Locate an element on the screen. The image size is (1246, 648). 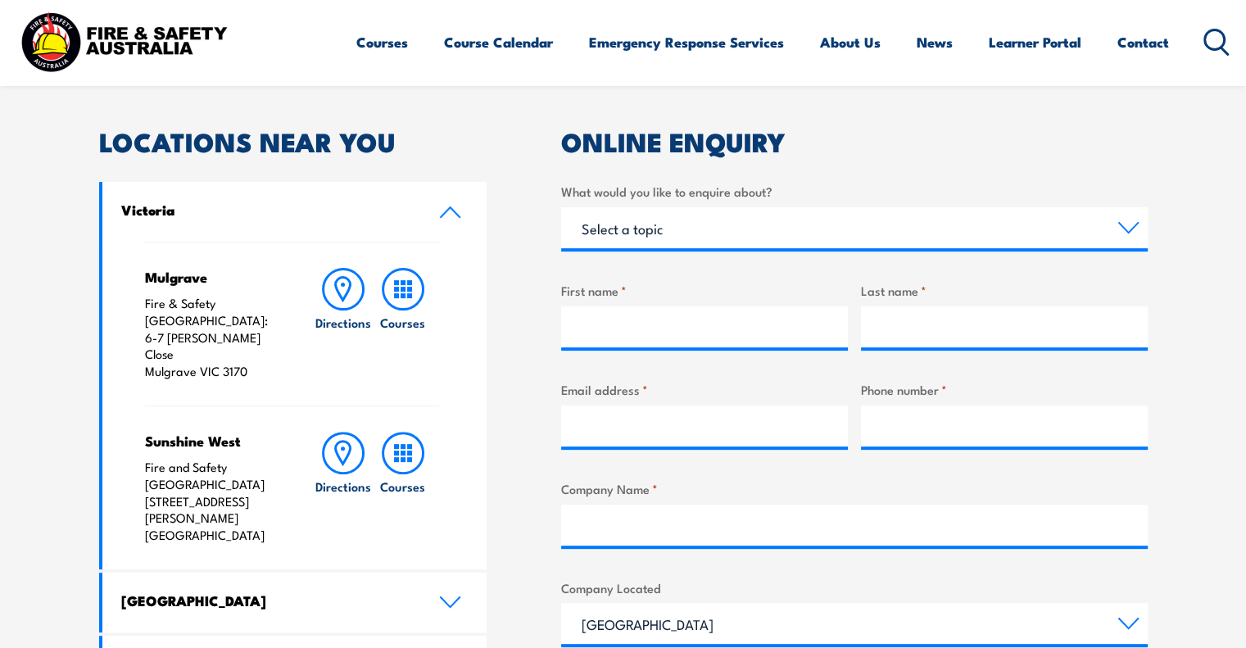
label: Email address is located at coordinates (704, 389).